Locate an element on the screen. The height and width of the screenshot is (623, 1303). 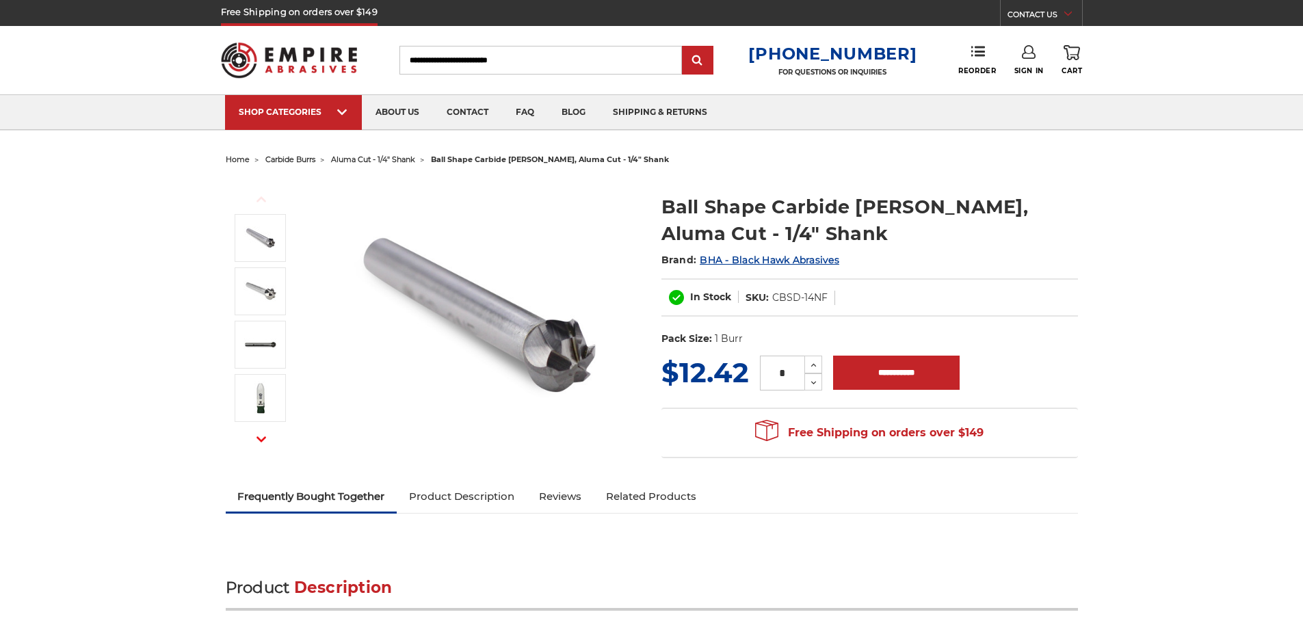
button: Next is located at coordinates (261, 439).